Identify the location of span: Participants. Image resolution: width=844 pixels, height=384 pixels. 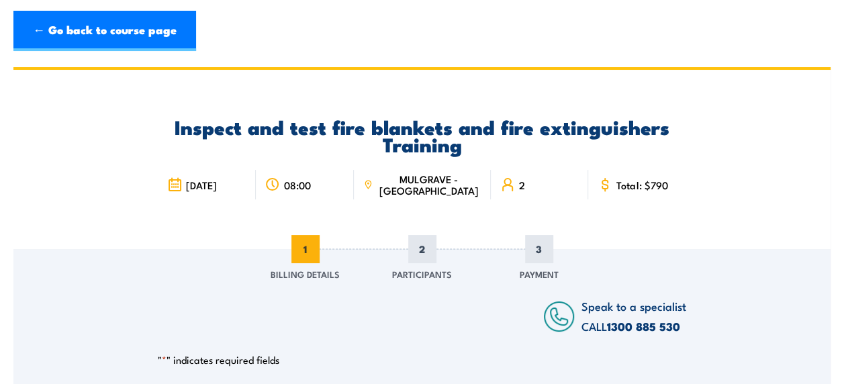
(422, 274).